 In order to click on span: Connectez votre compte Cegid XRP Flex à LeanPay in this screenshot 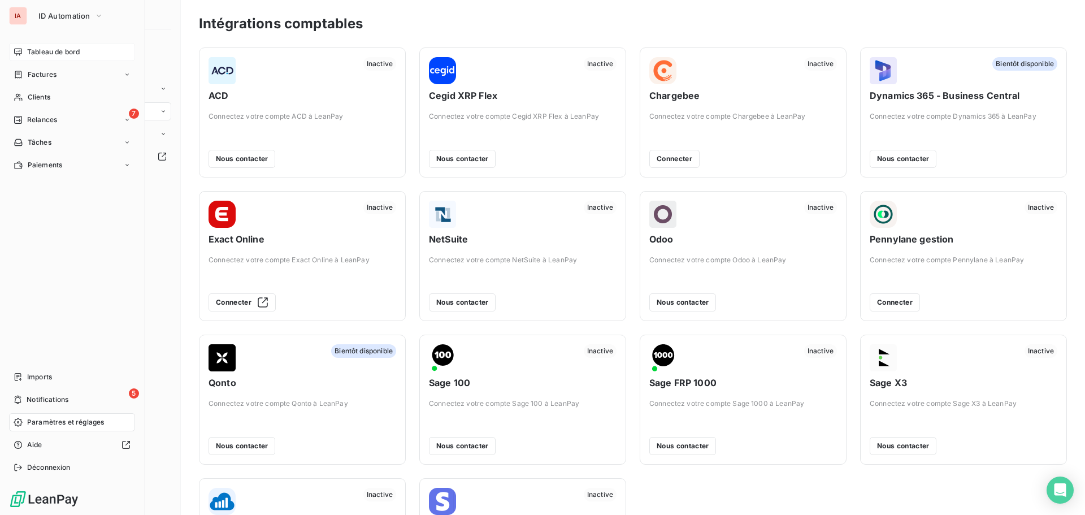, I will do `click(523, 116)`.